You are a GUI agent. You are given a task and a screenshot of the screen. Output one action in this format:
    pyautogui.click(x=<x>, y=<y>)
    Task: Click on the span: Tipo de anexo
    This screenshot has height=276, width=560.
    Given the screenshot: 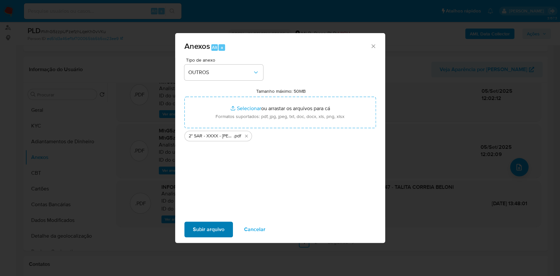 What is the action you would take?
    pyautogui.click(x=225, y=60)
    